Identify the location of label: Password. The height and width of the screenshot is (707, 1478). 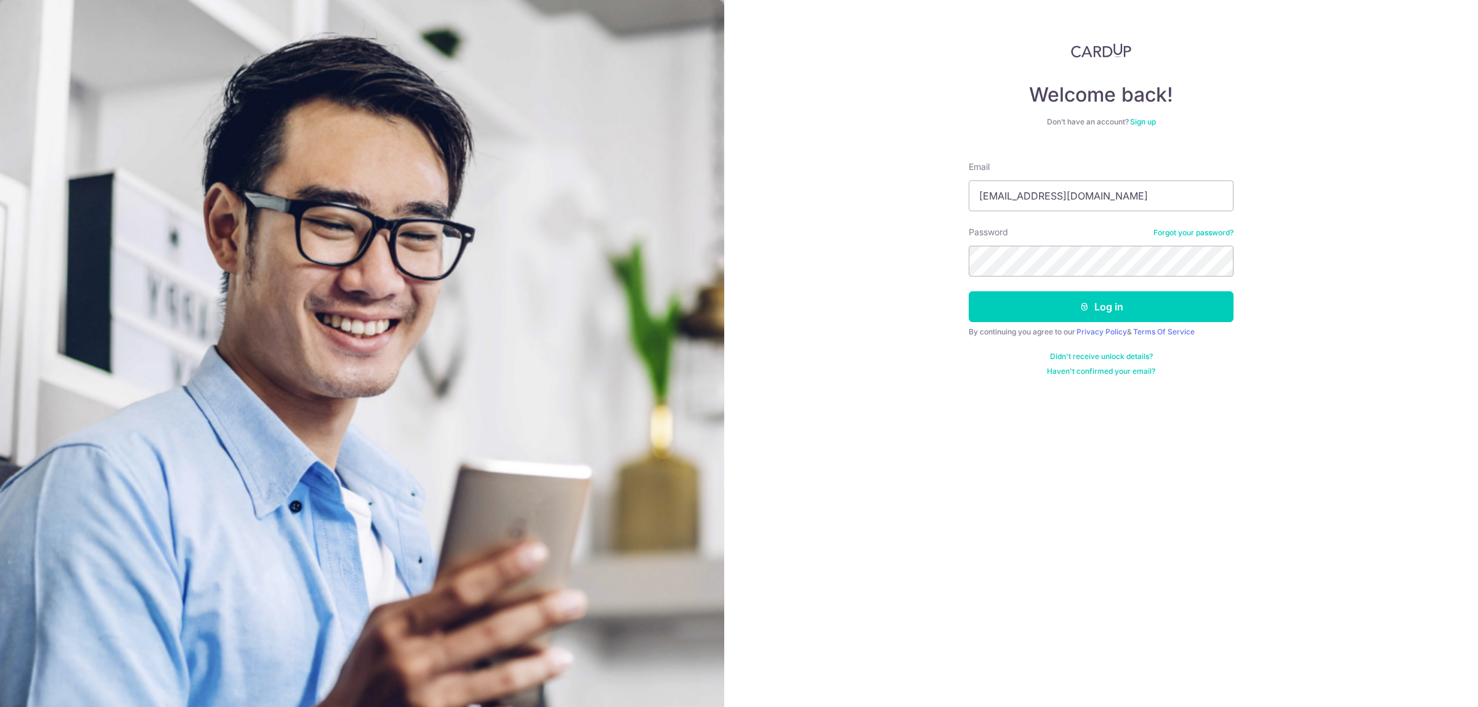
(989, 232).